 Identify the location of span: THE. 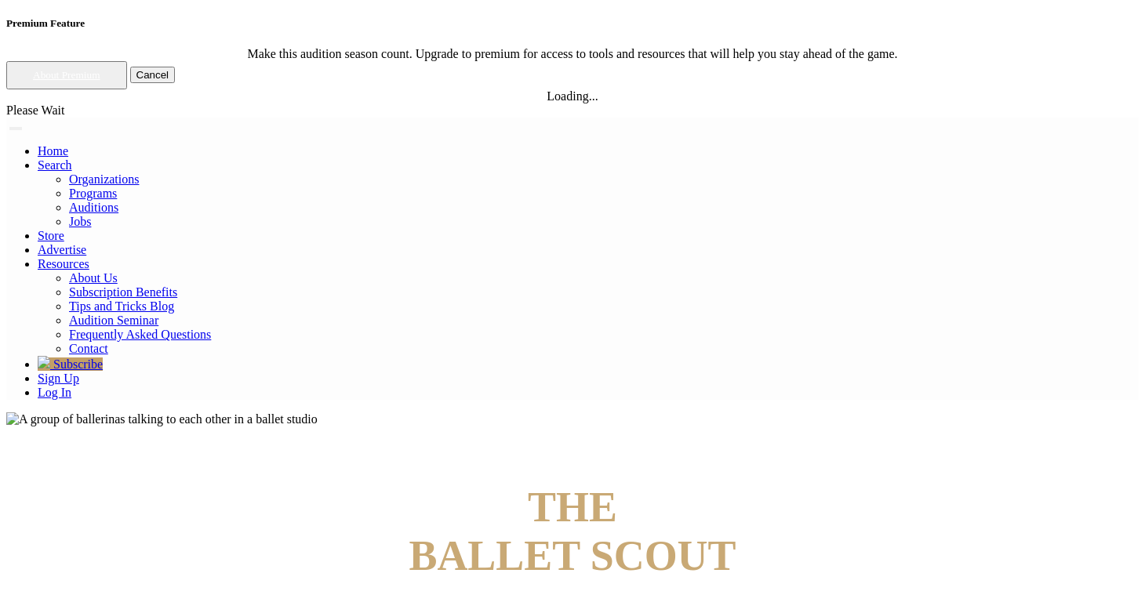
(572, 507).